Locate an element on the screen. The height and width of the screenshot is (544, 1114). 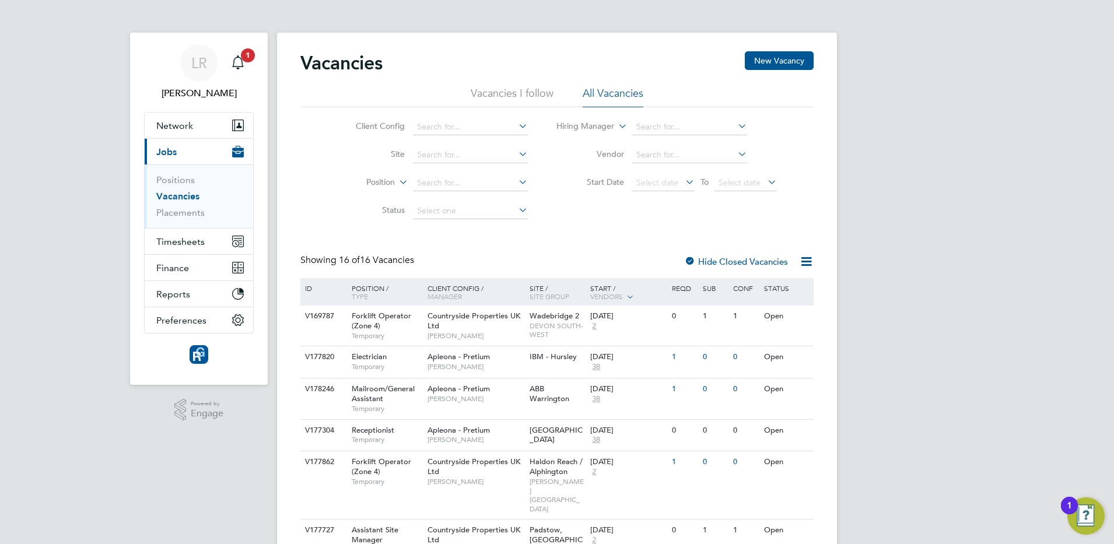
span: Haldon Reach / Alphington is located at coordinates (556, 467).